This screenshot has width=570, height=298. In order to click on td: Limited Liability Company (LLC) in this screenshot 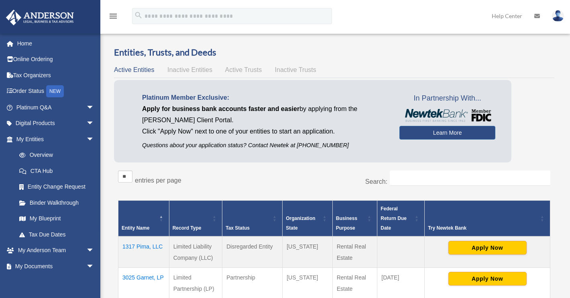, I will do `click(196, 252)`.